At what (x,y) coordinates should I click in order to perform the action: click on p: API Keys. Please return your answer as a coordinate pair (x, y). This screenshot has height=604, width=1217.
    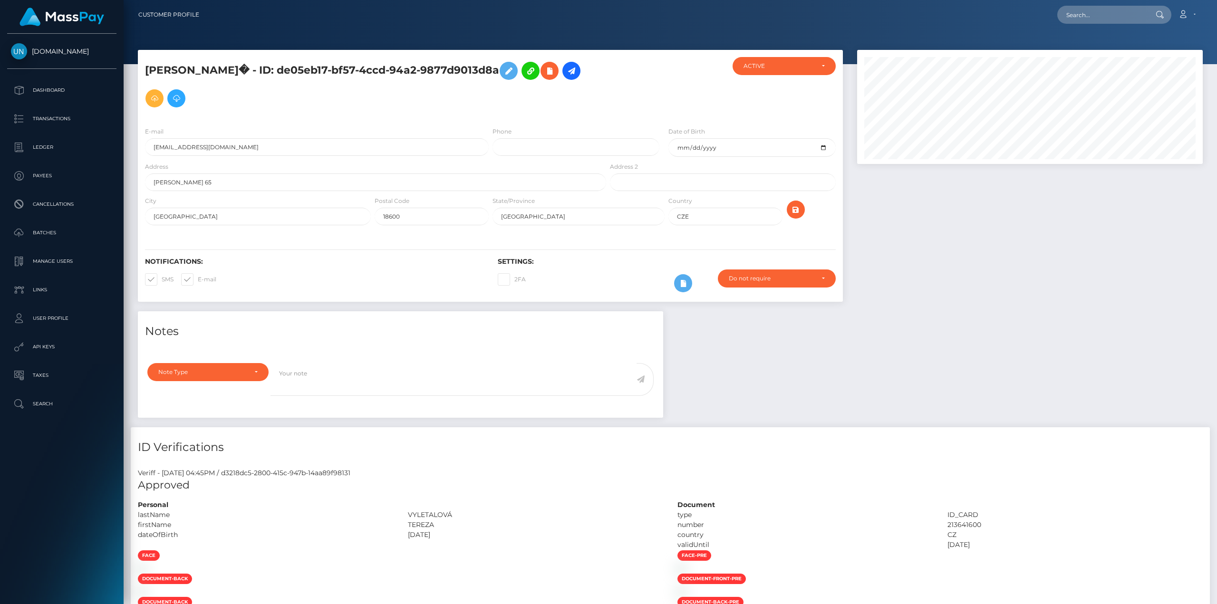
    Looking at the image, I should click on (62, 347).